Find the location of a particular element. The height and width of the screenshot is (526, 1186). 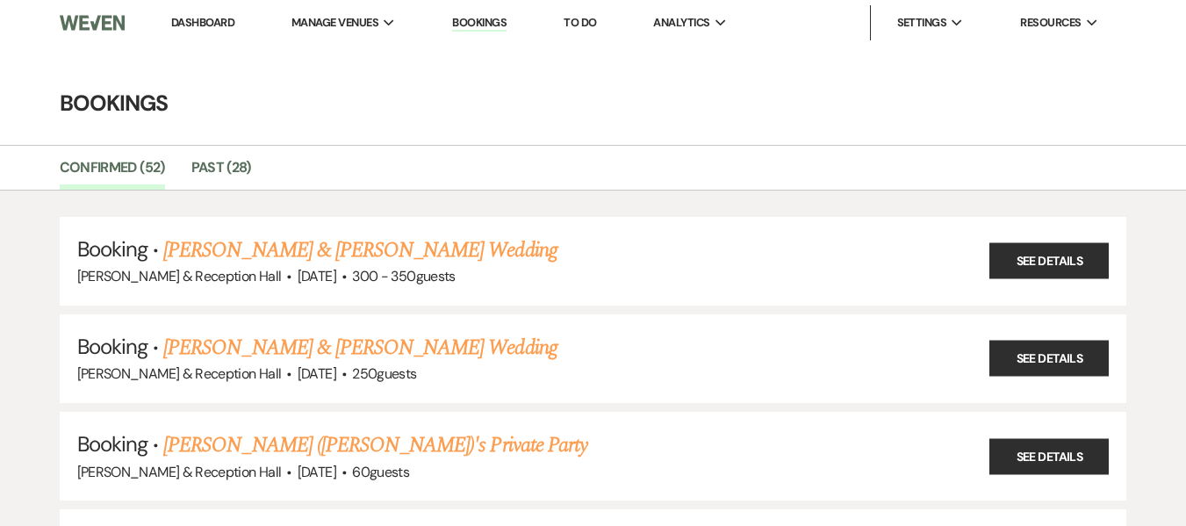

span: 60 guests is located at coordinates (380, 471).